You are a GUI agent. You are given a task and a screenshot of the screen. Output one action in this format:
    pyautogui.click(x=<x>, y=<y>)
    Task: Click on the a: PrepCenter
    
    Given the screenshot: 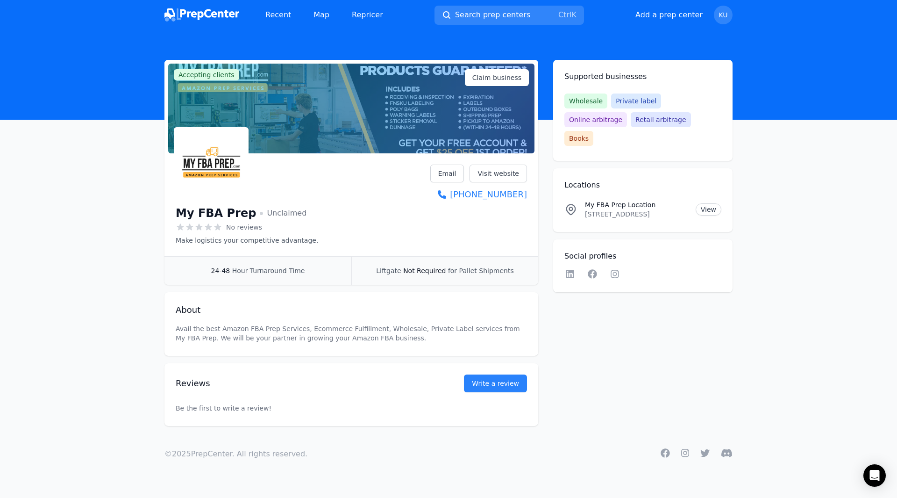 What is the action you would take?
    pyautogui.click(x=202, y=15)
    